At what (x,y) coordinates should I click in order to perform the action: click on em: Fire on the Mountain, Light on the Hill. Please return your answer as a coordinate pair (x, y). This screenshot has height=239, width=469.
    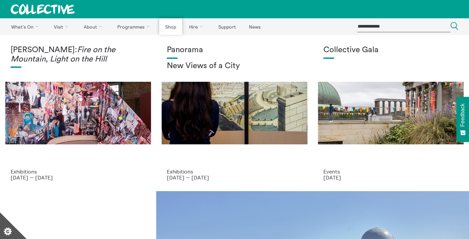
    Looking at the image, I should click on (63, 55).